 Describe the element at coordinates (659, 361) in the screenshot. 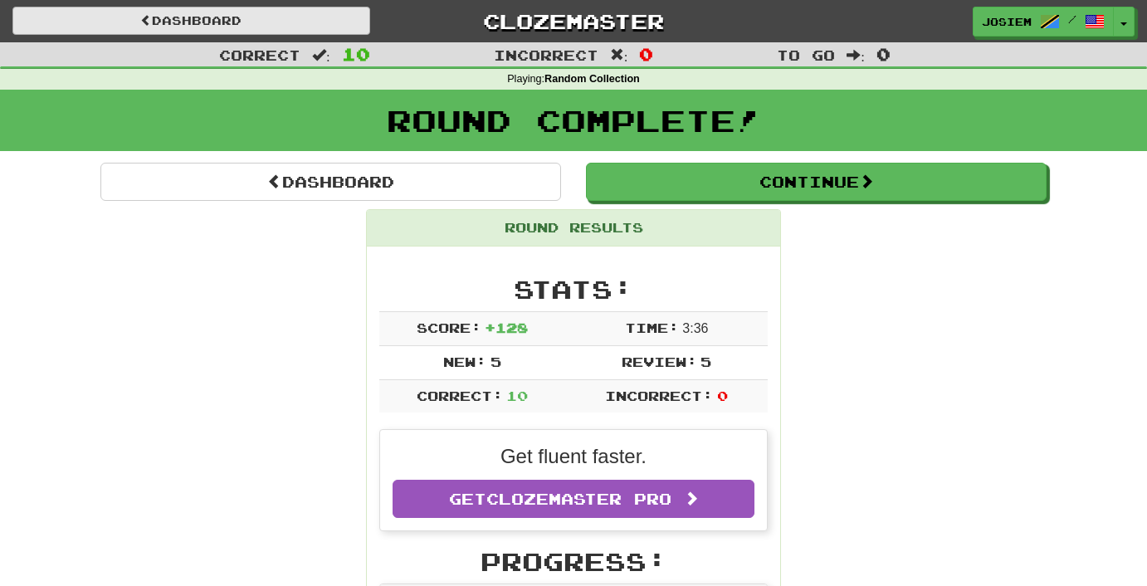

I see `span: Review:` at that location.